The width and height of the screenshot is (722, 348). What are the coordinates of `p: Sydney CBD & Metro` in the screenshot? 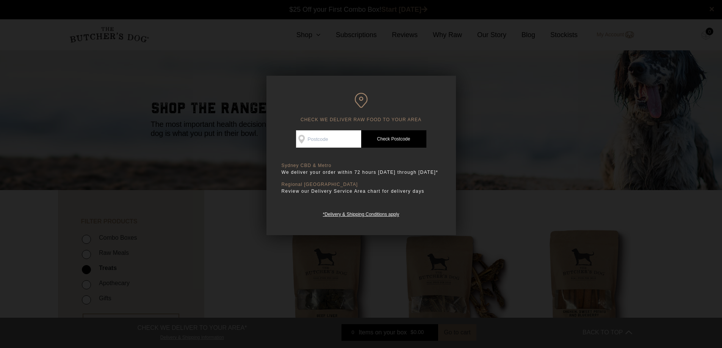 It's located at (361, 166).